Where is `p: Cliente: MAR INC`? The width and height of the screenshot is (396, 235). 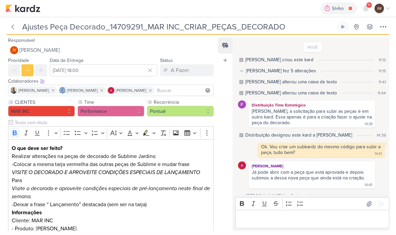 p: Cliente: MAR INC is located at coordinates (111, 221).